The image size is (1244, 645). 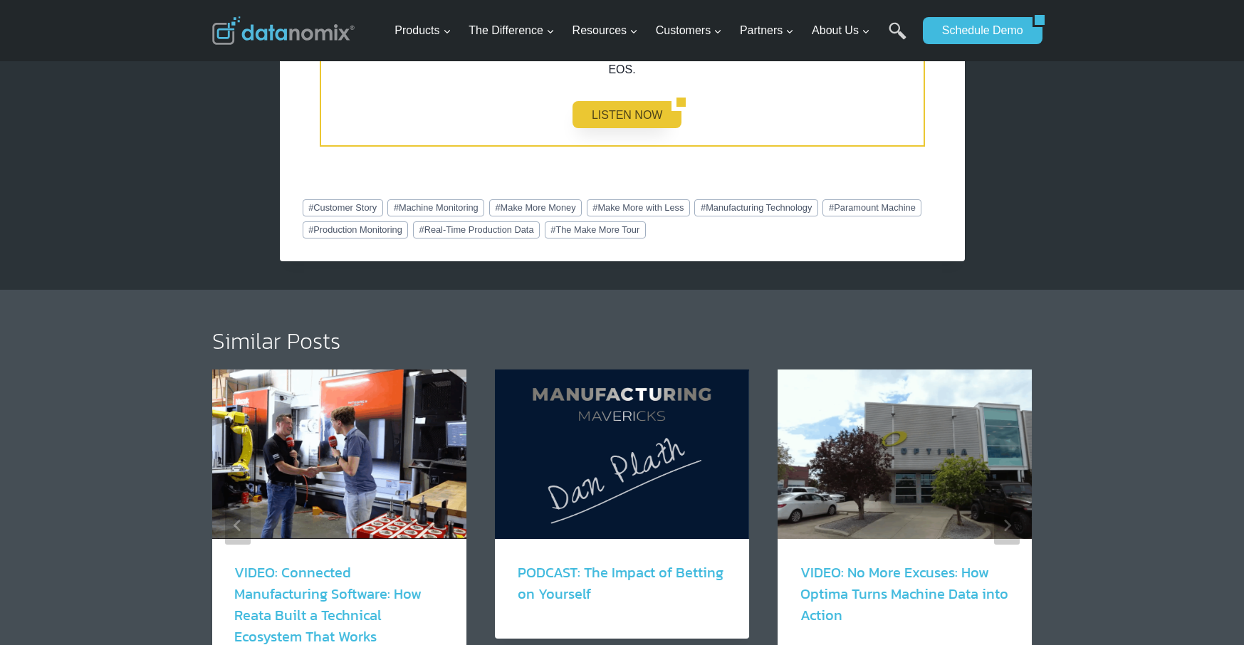 What do you see at coordinates (652, 31) in the screenshot?
I see `nav: Primary Navigation` at bounding box center [652, 31].